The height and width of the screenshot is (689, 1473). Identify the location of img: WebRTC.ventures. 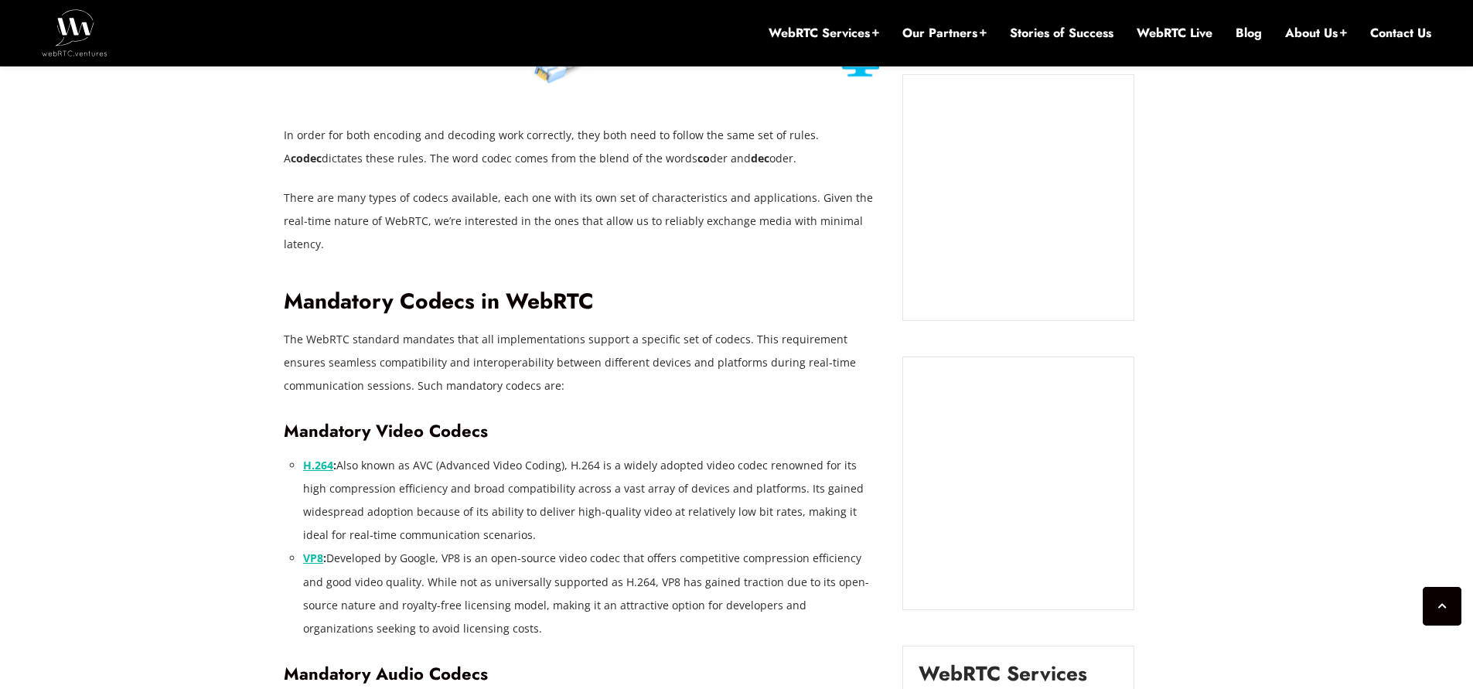
(74, 32).